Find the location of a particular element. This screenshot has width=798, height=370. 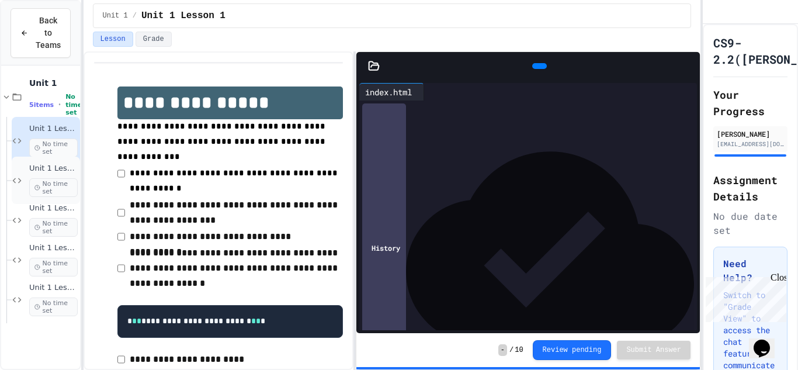

span: 10 is located at coordinates (518, 350).